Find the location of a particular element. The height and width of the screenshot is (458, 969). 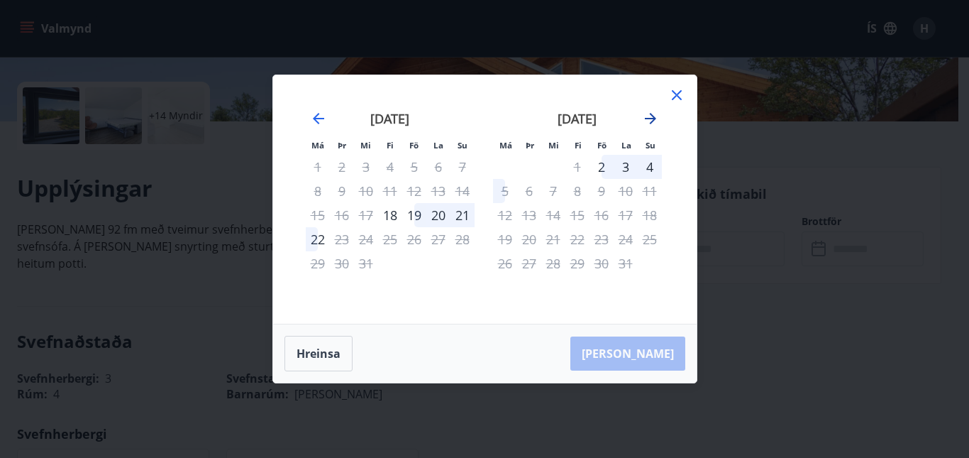

td: Not available. þriðjudagur, 2. desember 2025 is located at coordinates (342, 167).